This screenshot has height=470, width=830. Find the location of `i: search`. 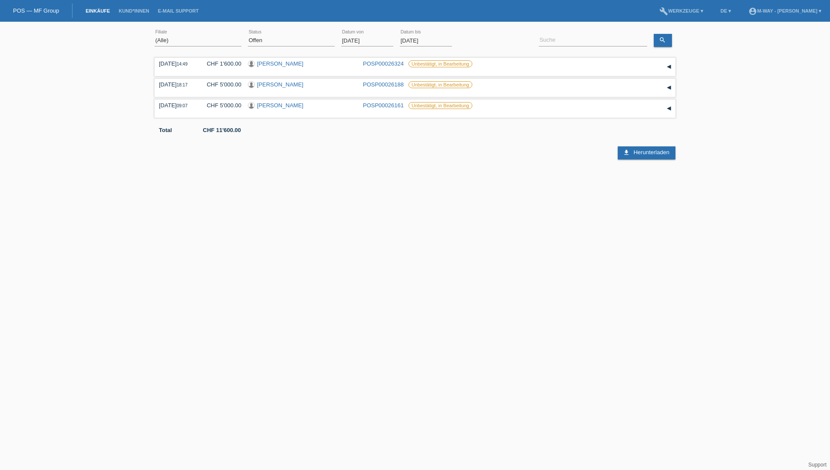

i: search is located at coordinates (663, 40).